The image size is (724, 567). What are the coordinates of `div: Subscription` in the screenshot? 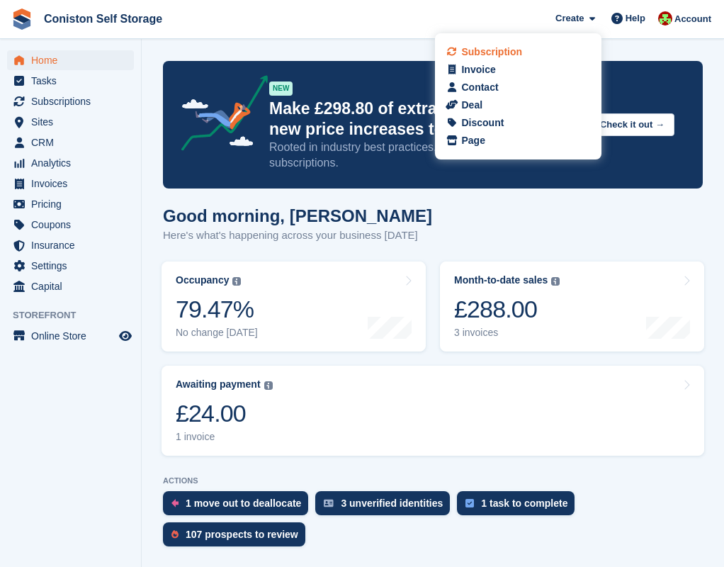 It's located at (492, 52).